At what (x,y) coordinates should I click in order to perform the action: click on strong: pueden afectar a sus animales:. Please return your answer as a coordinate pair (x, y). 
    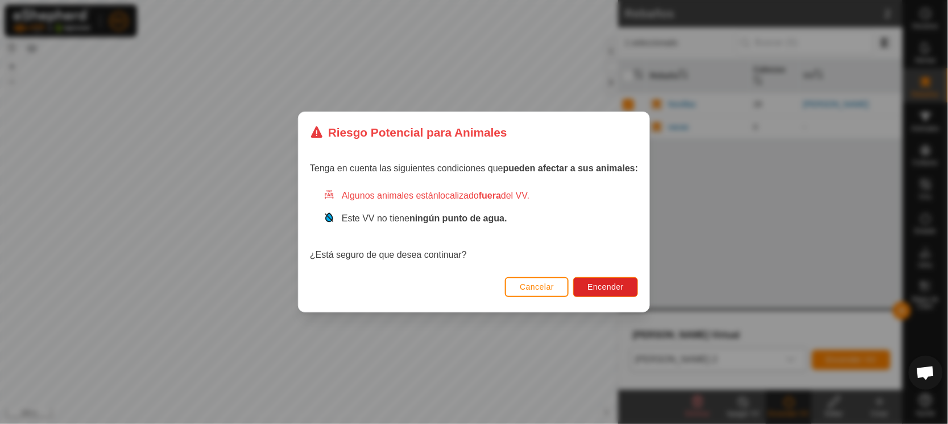
    Looking at the image, I should click on (571, 168).